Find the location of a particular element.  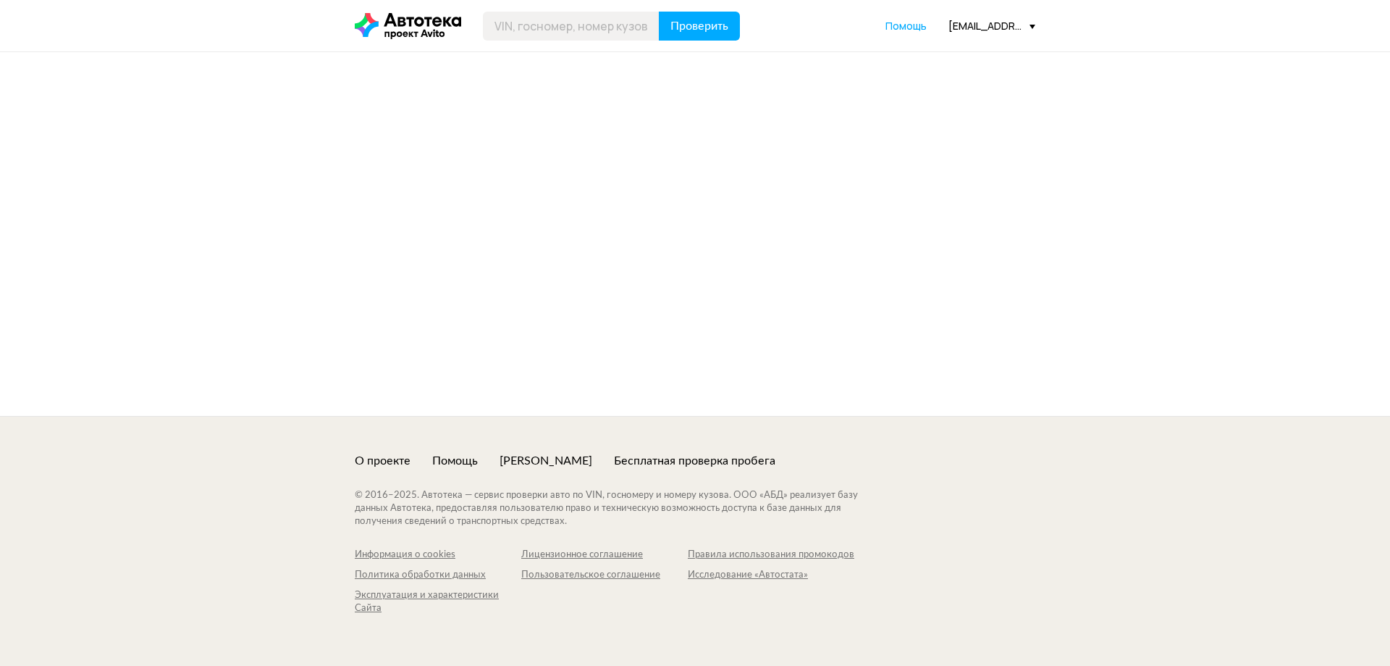

div: Пользовательское соглашение is located at coordinates (605, 575).